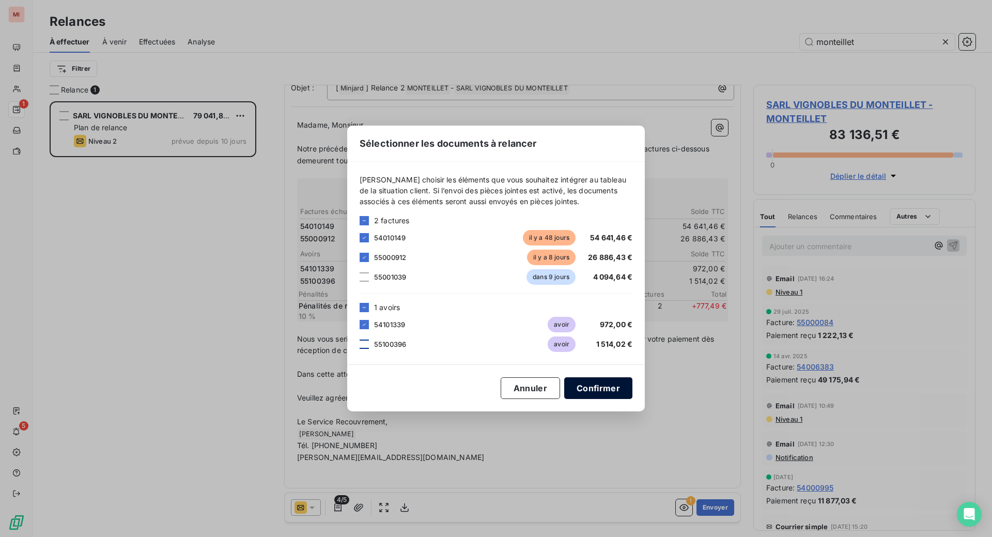  What do you see at coordinates (610, 257) in the screenshot?
I see `span: 26 886,43 €` at bounding box center [610, 257].